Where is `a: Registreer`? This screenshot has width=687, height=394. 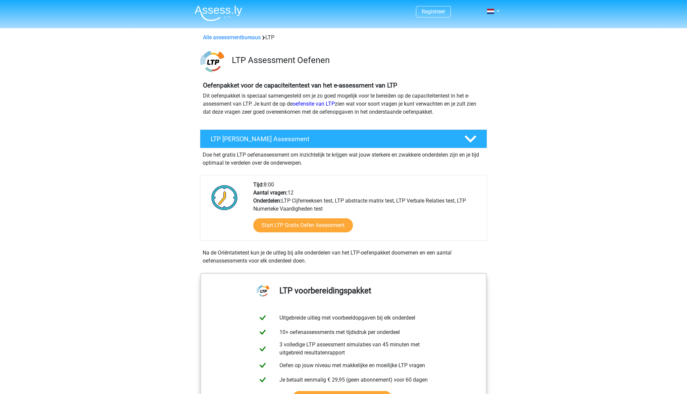 a: Registreer is located at coordinates (433, 11).